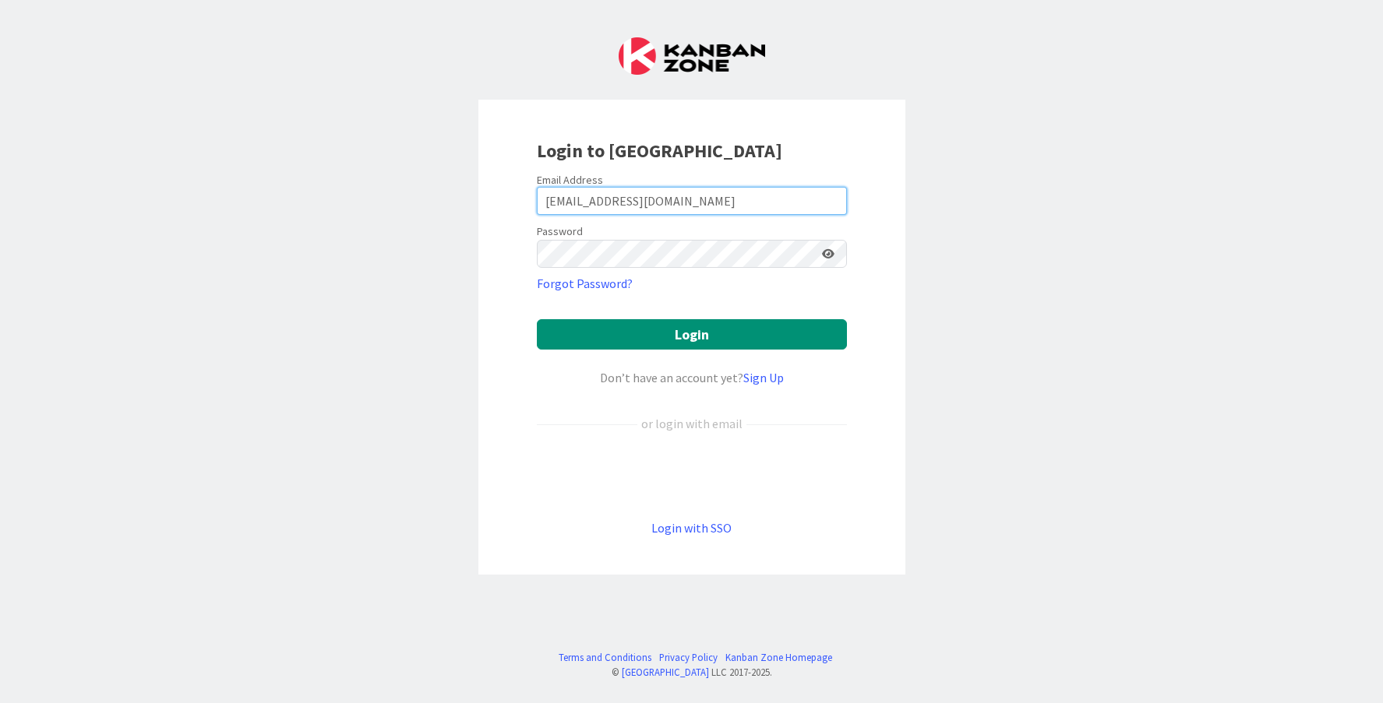 The image size is (1383, 703). I want to click on div: © LLC 2017- 2025 ., so click(691, 672).